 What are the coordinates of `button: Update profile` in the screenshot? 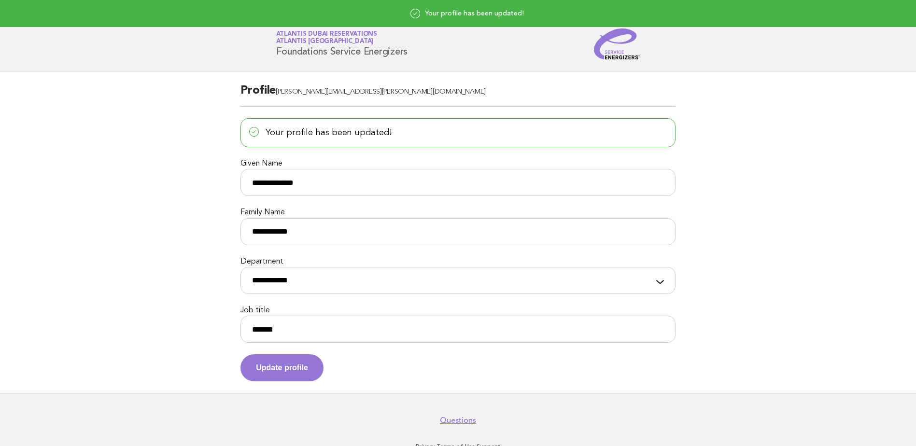 It's located at (282, 368).